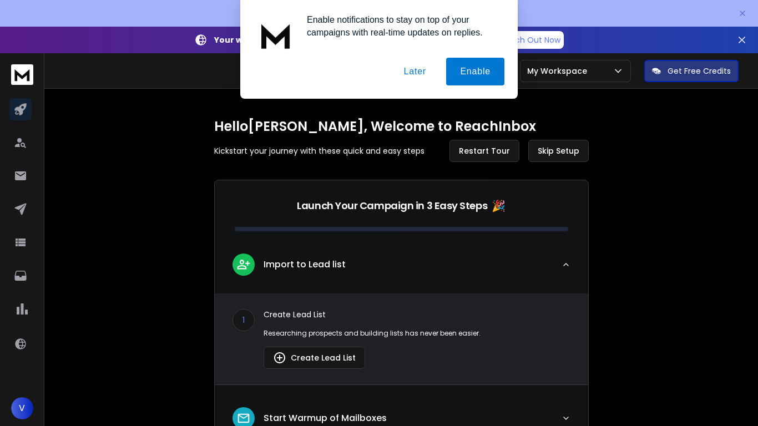  Describe the element at coordinates (417, 315) in the screenshot. I see `p: Create Lead List` at that location.